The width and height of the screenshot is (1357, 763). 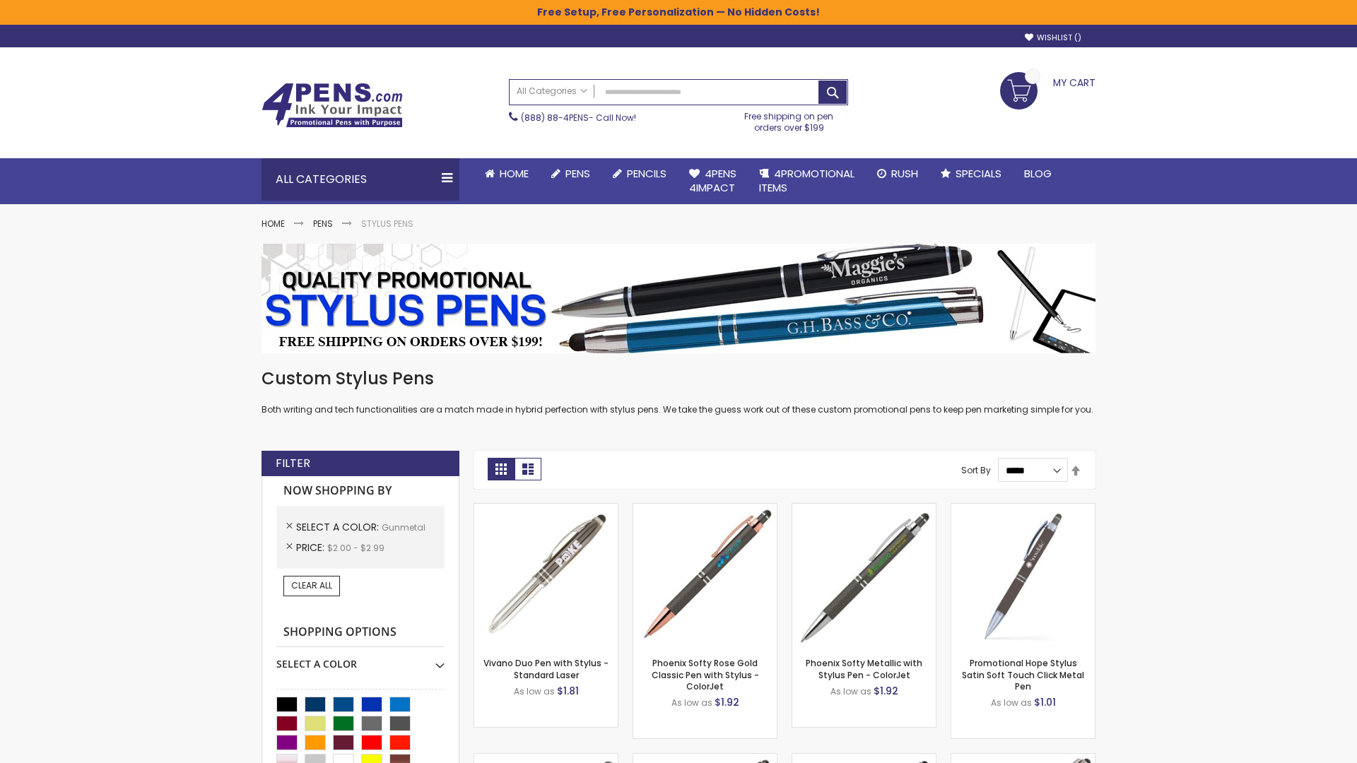 I want to click on div: Free shipping on pen orders over $199, so click(x=789, y=119).